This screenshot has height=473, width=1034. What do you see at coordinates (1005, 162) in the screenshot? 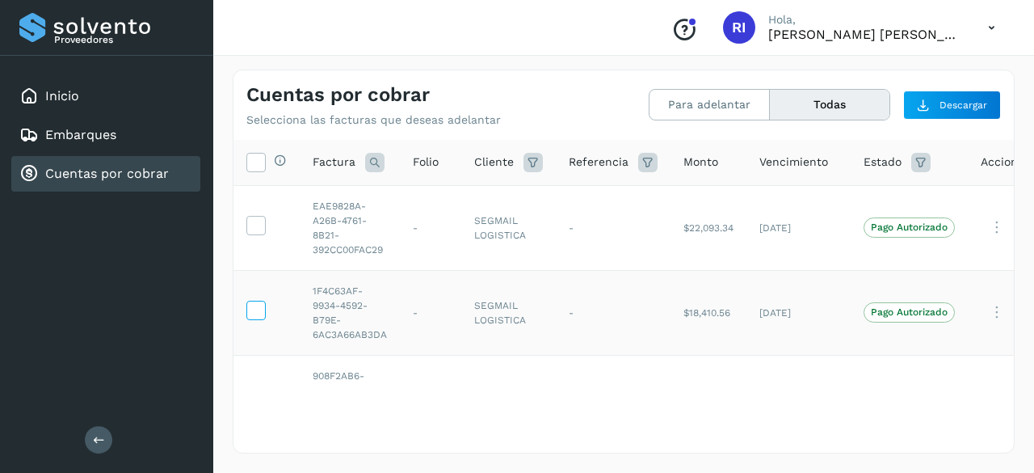
I see `span: Acciones` at bounding box center [1005, 162].